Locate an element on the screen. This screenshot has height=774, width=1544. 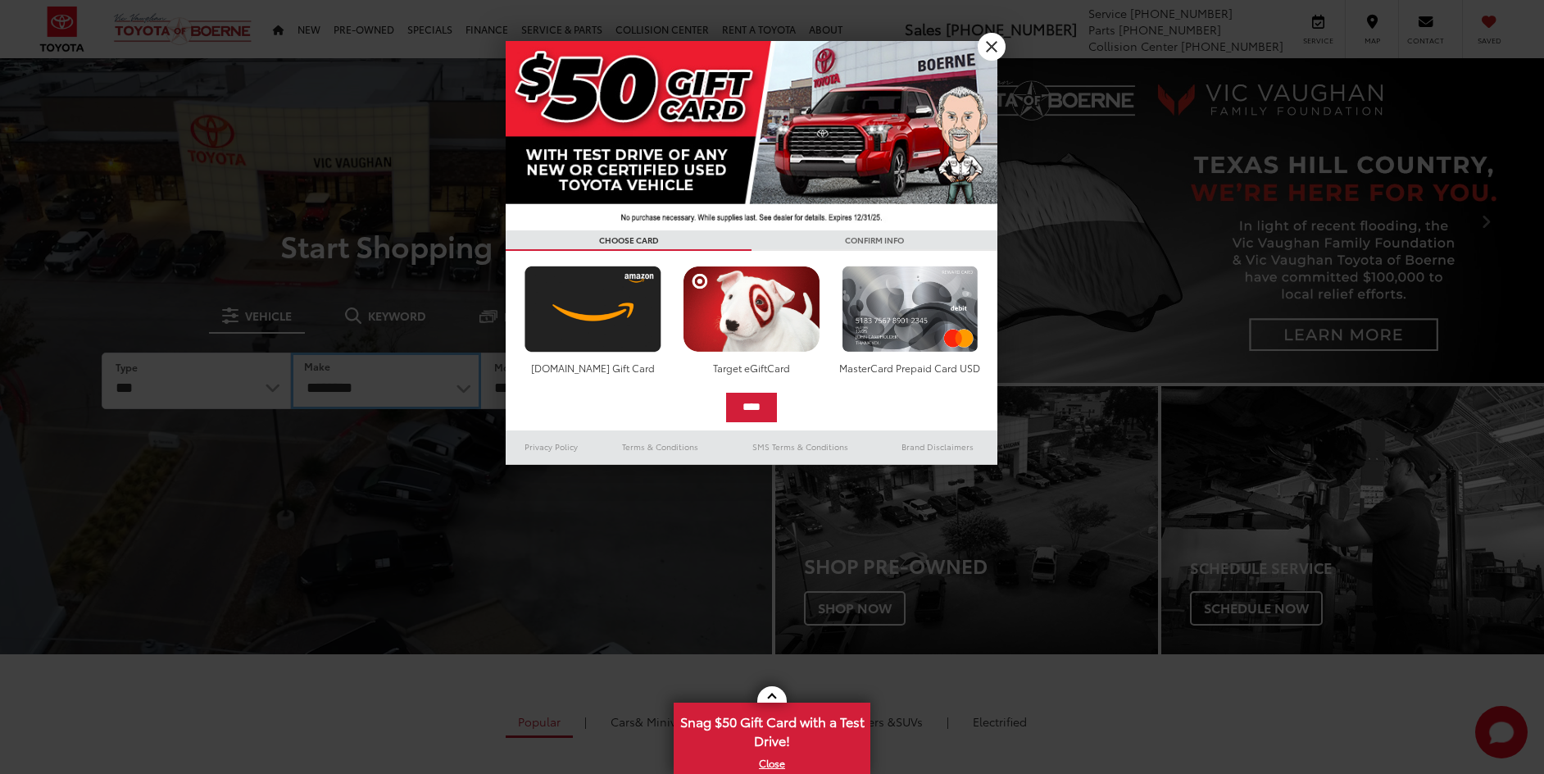
h3: CONFIRM INFO is located at coordinates (874, 240).